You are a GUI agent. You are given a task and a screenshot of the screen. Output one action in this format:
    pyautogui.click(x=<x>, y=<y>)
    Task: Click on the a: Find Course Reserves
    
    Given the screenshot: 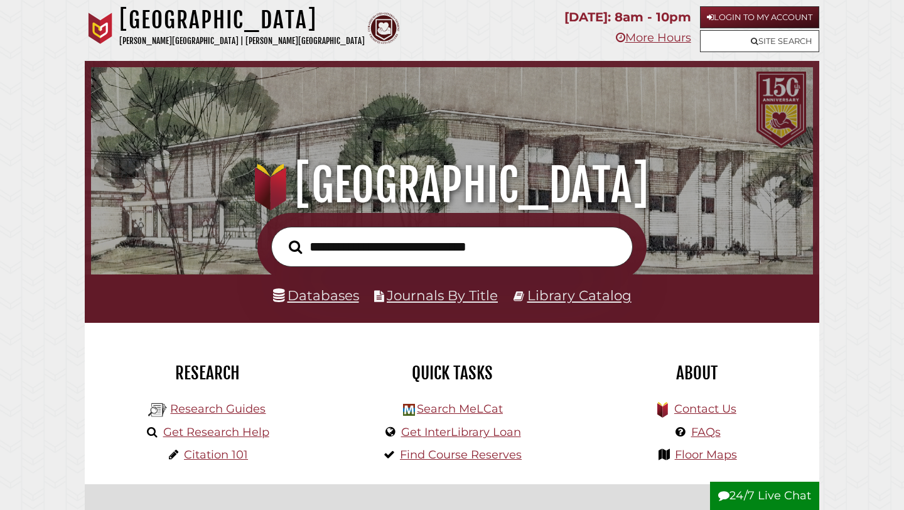 What is the action you would take?
    pyautogui.click(x=461, y=455)
    